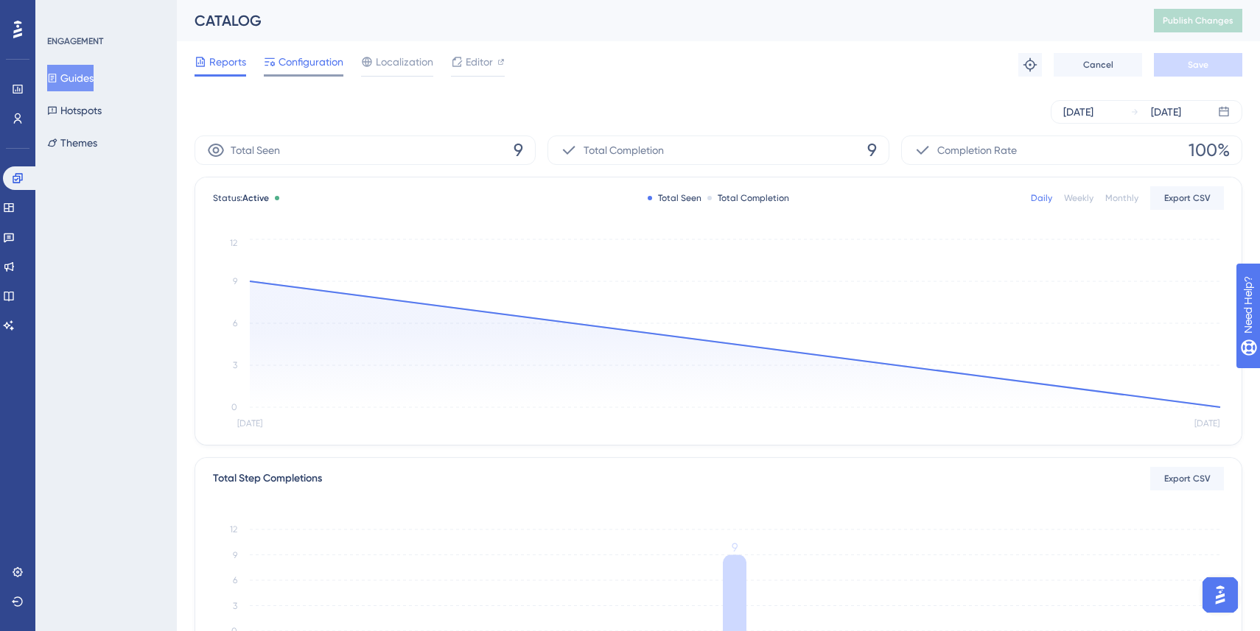 Image resolution: width=1260 pixels, height=631 pixels. I want to click on span: Editor, so click(479, 62).